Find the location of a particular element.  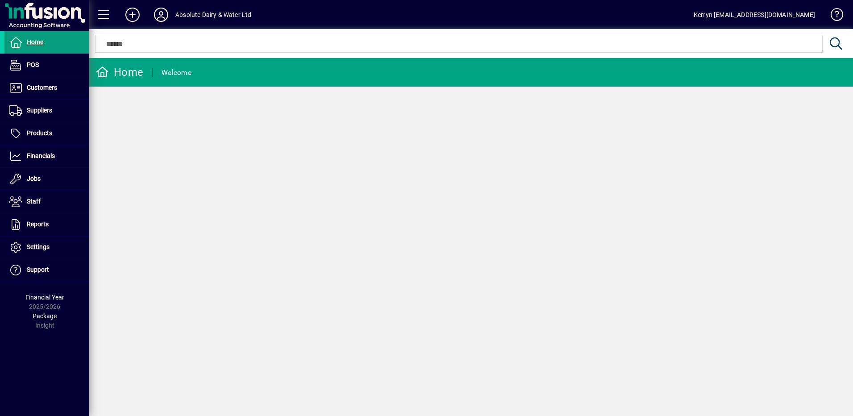

button: Profile is located at coordinates (161, 15).